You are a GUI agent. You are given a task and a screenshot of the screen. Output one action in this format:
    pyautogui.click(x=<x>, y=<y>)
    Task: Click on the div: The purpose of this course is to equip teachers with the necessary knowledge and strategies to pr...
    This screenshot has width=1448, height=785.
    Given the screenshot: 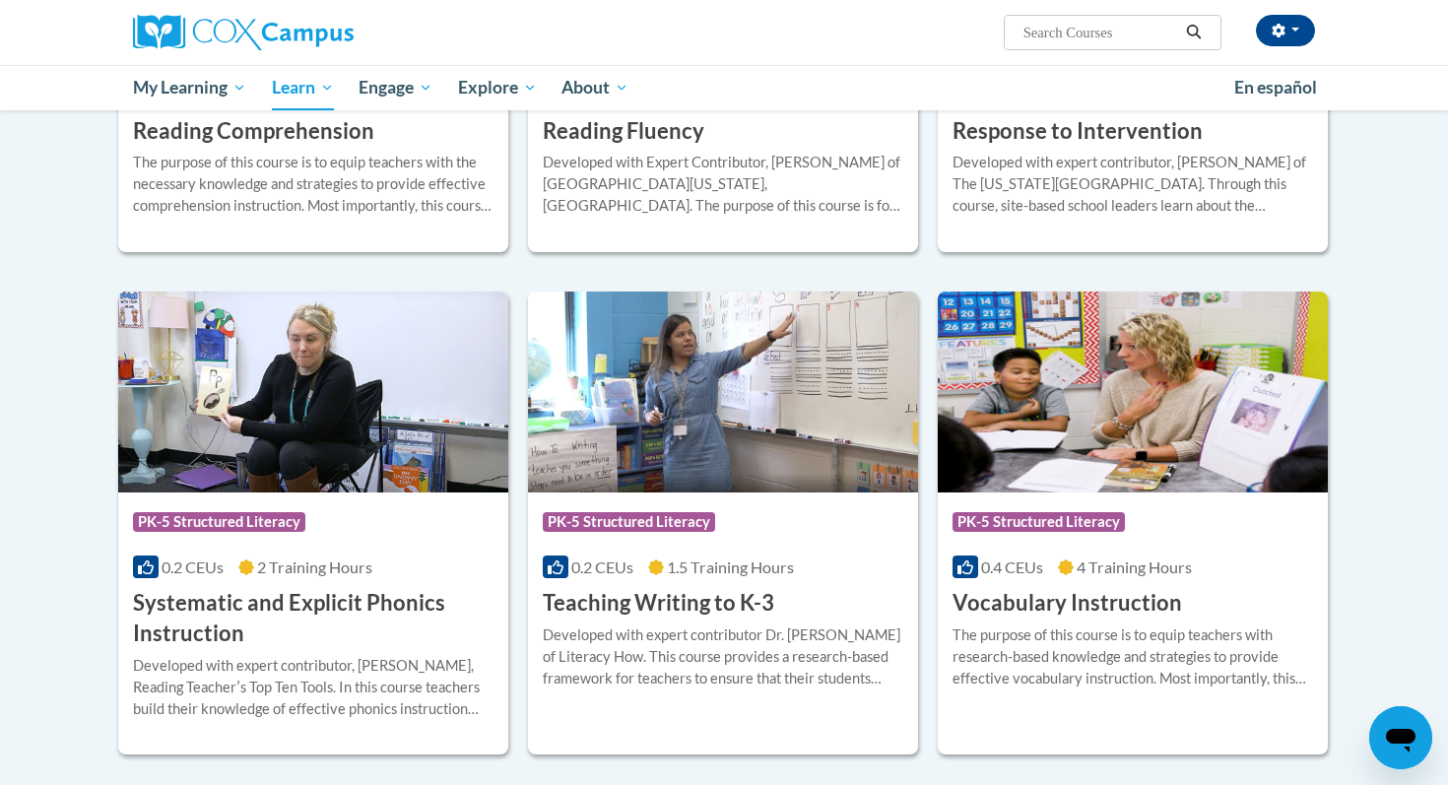 What is the action you would take?
    pyautogui.click(x=313, y=184)
    